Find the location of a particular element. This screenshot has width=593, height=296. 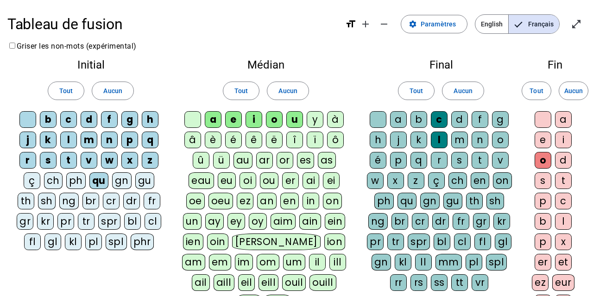

div: ail is located at coordinates (201, 283).